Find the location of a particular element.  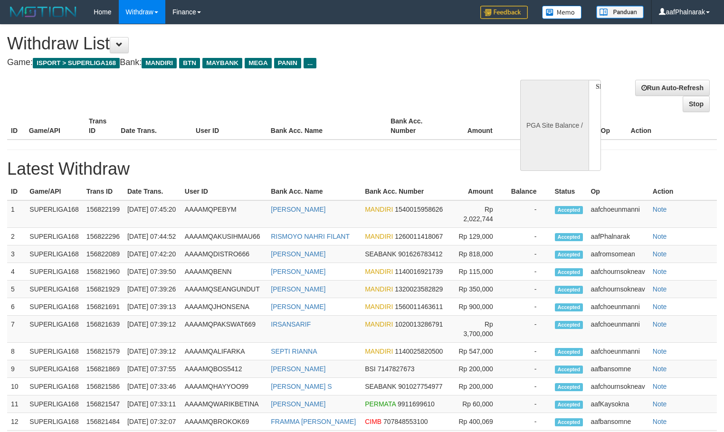

span: 1260011418067 is located at coordinates (418, 236).